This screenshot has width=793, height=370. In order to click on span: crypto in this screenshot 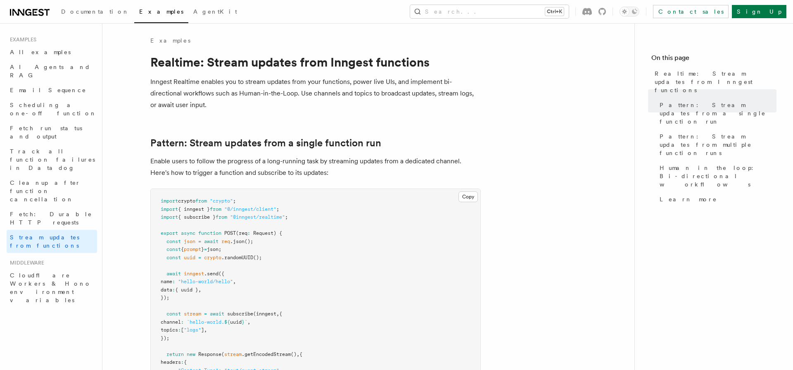, I will do `click(213, 257)`.